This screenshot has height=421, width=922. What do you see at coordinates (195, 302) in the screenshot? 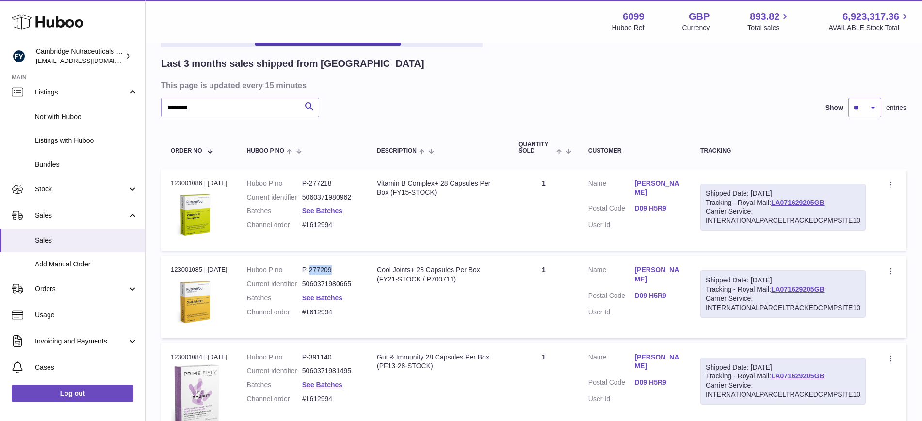
I see `img: 60991619191258.png` at bounding box center [195, 302].